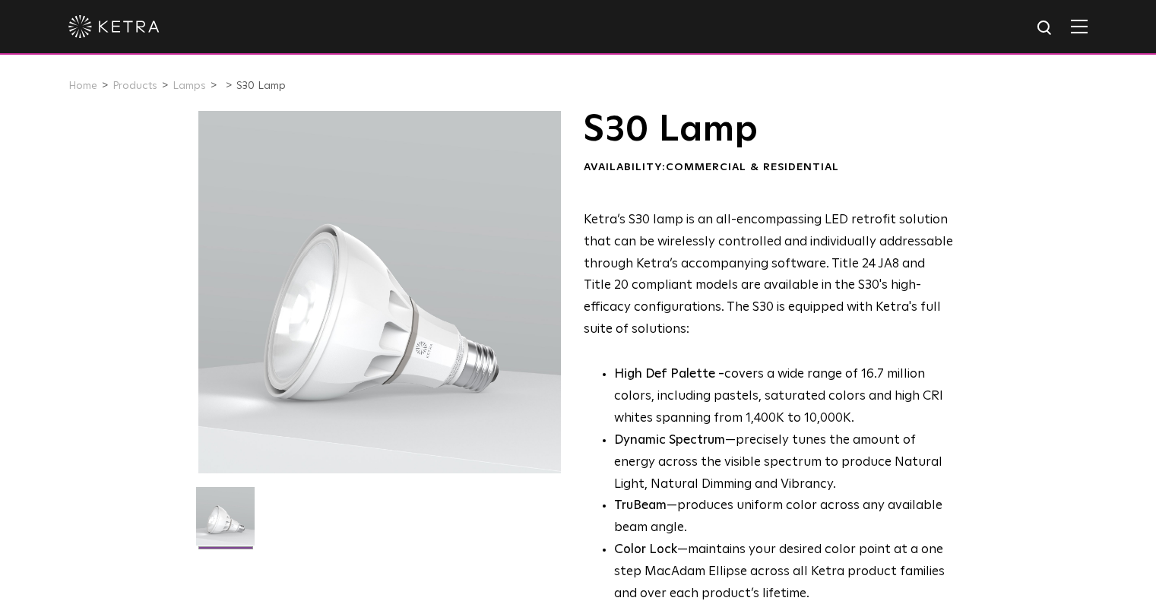 The height and width of the screenshot is (601, 1156). I want to click on img: S30-Lamp-Edison-2021-Web-Square, so click(225, 522).